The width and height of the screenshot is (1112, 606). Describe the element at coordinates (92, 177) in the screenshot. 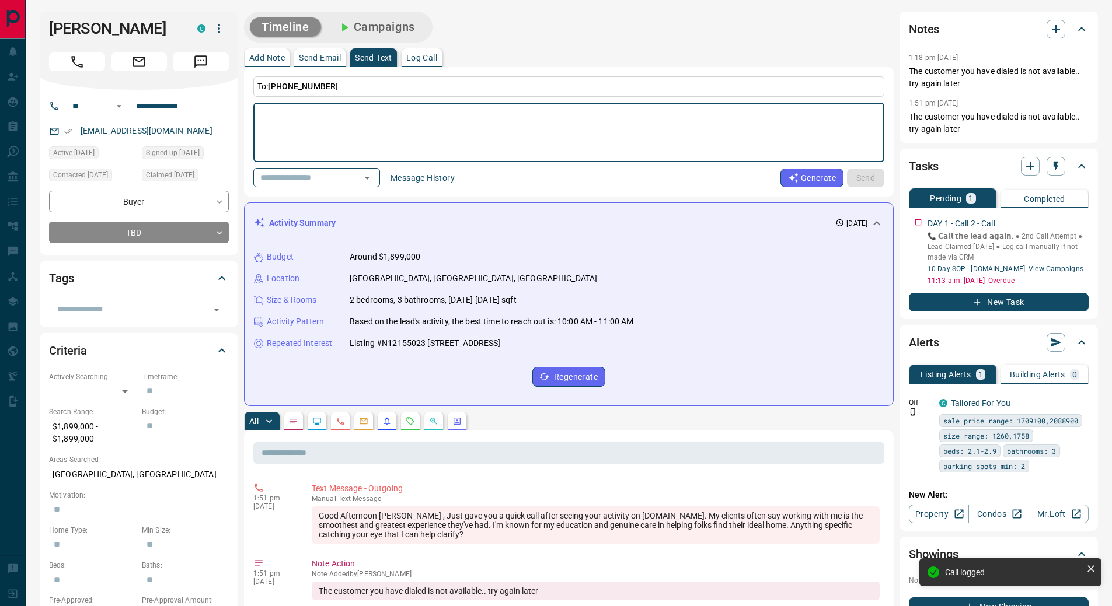

I see `div: Wed Aug 06 2025` at that location.